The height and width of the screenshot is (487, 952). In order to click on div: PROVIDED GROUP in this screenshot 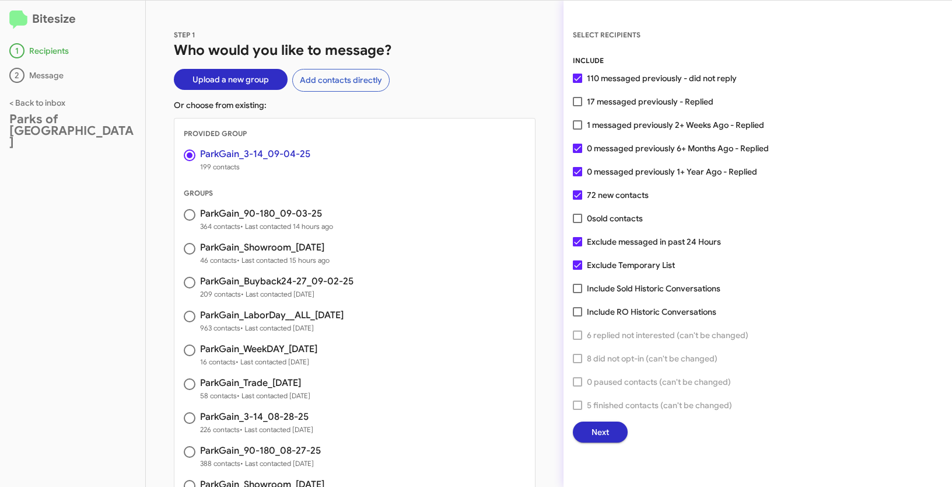, I will do `click(355, 134)`.